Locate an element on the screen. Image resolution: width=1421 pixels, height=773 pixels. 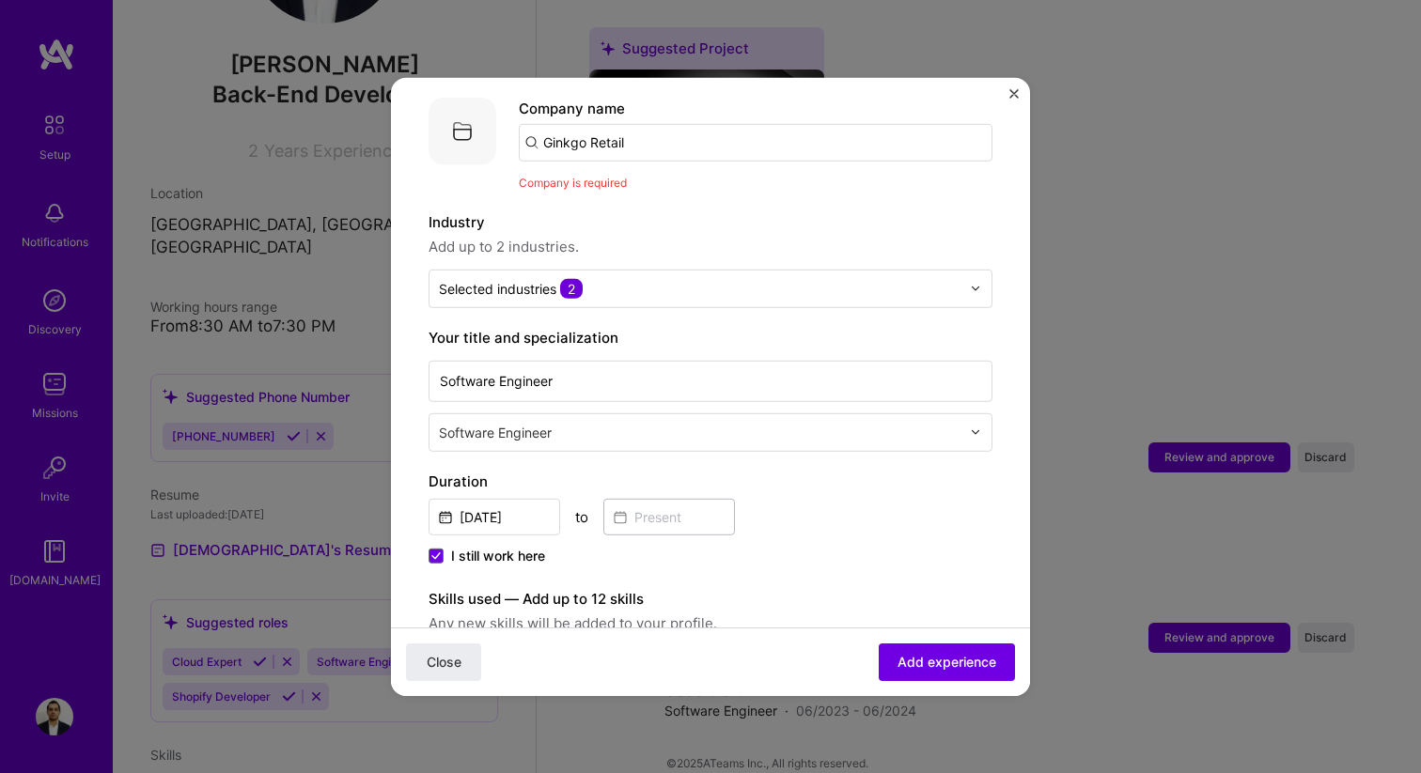
input: Present is located at coordinates (669, 516).